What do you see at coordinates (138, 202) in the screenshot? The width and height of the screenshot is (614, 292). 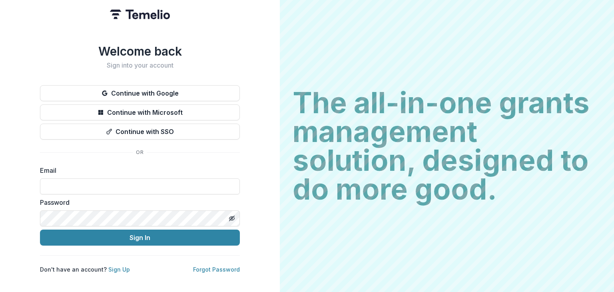 I see `label: Password` at bounding box center [138, 202].